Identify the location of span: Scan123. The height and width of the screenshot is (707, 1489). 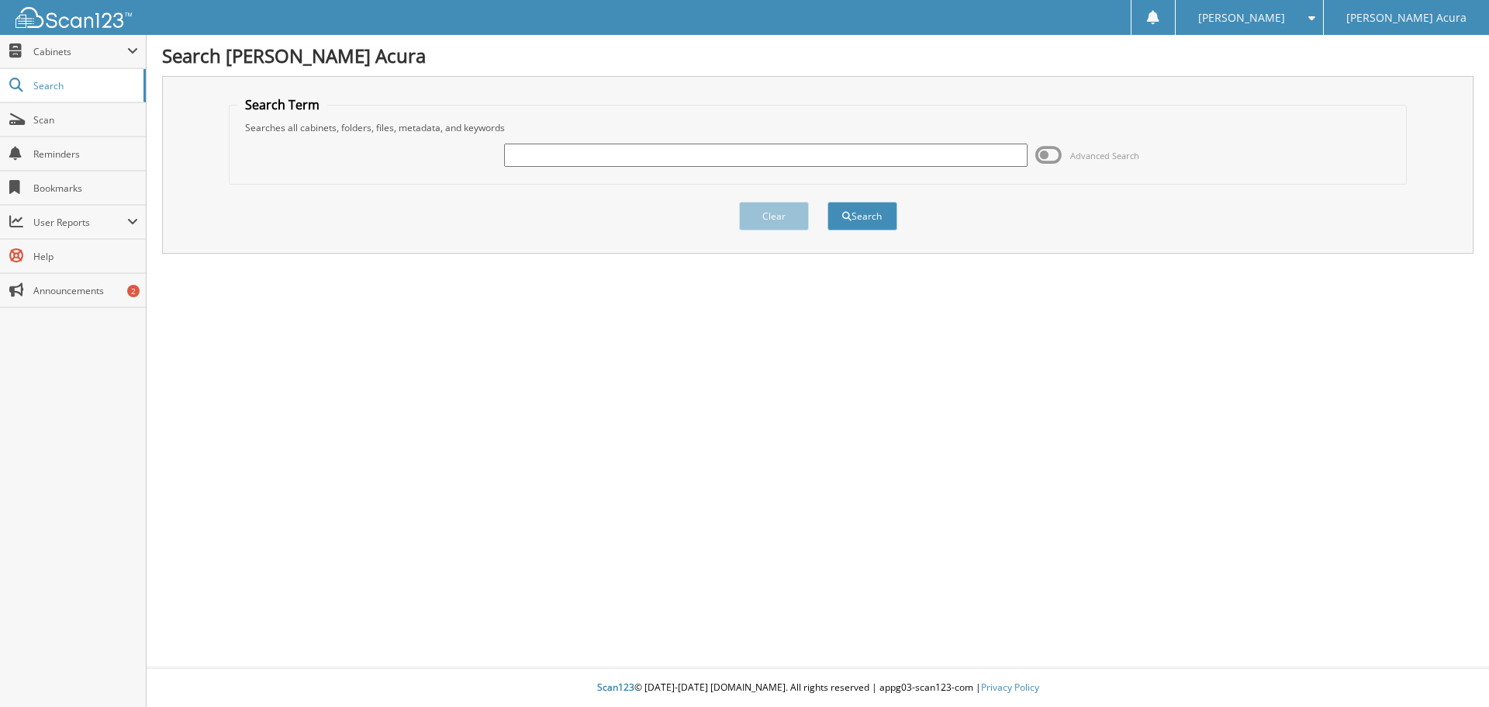
(616, 686).